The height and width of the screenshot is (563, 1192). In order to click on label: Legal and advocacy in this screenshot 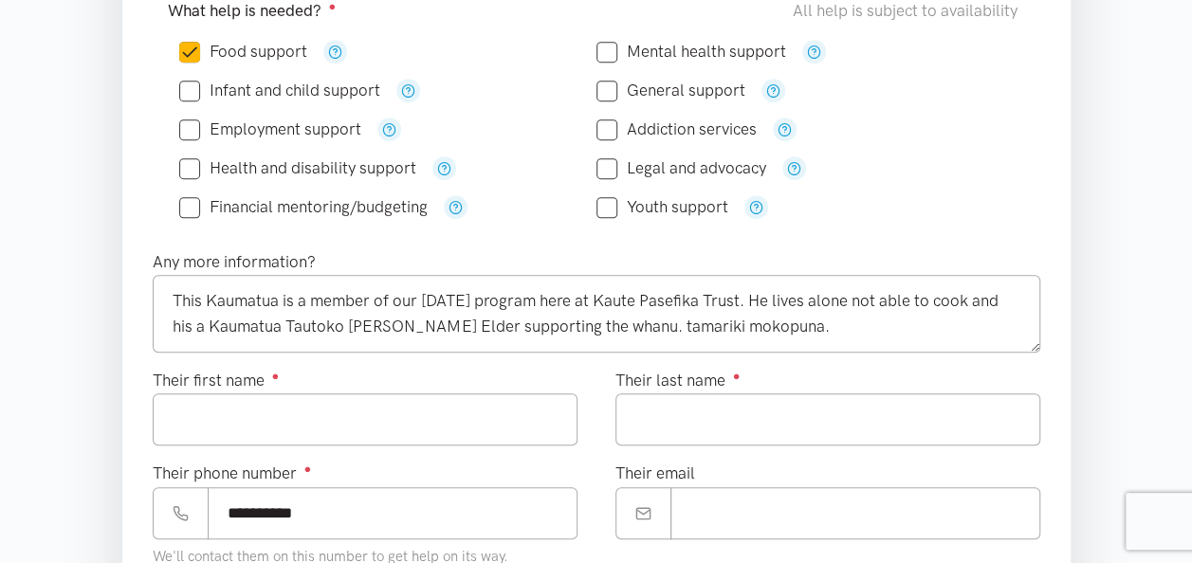, I will do `click(681, 168)`.